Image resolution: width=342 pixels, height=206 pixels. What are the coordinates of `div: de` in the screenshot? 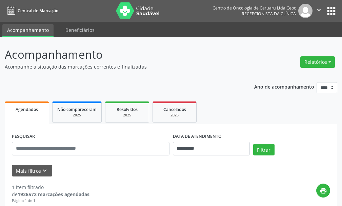 It's located at (50, 194).